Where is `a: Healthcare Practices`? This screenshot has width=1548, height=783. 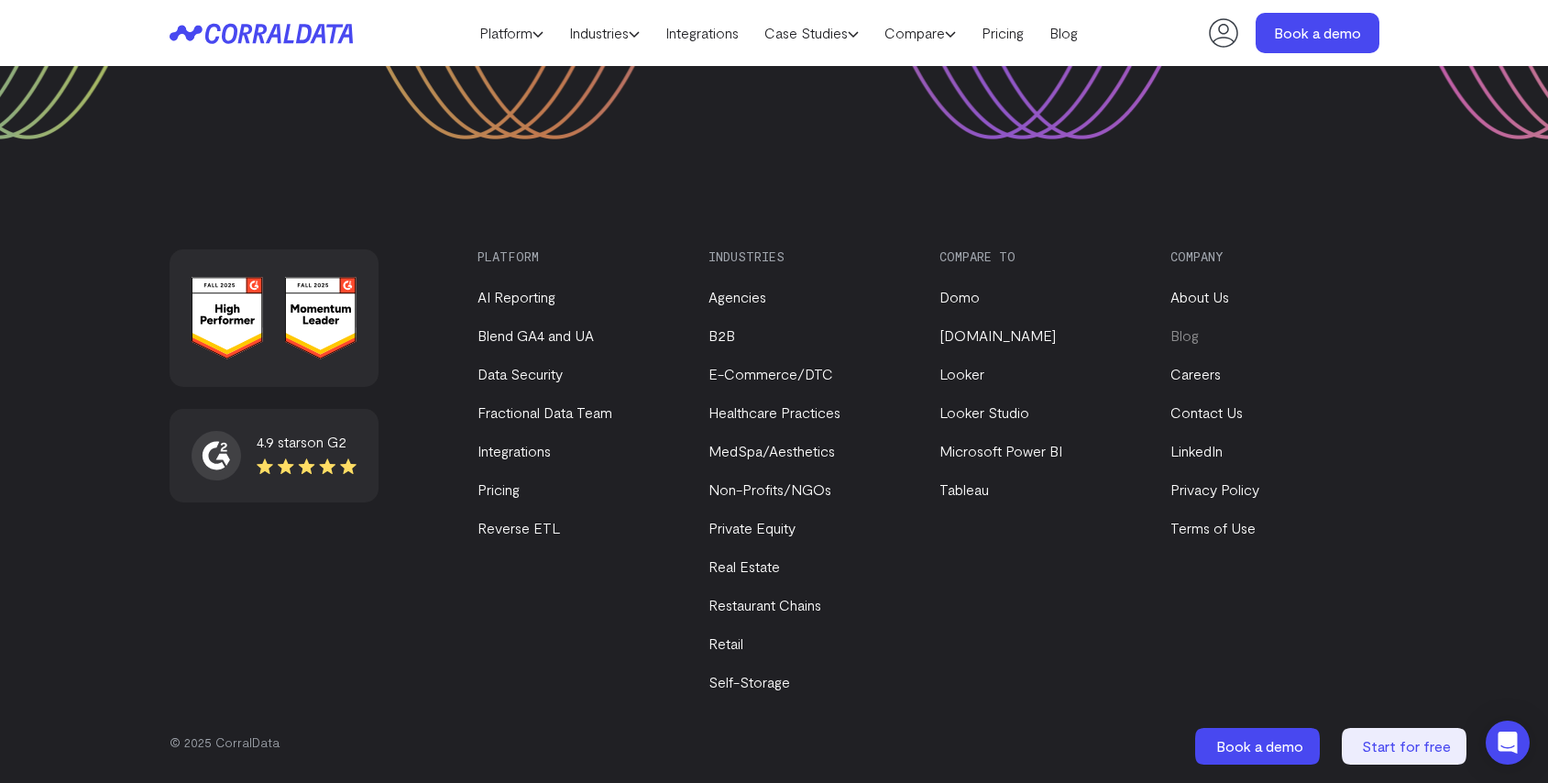
a: Healthcare Practices is located at coordinates (775, 412).